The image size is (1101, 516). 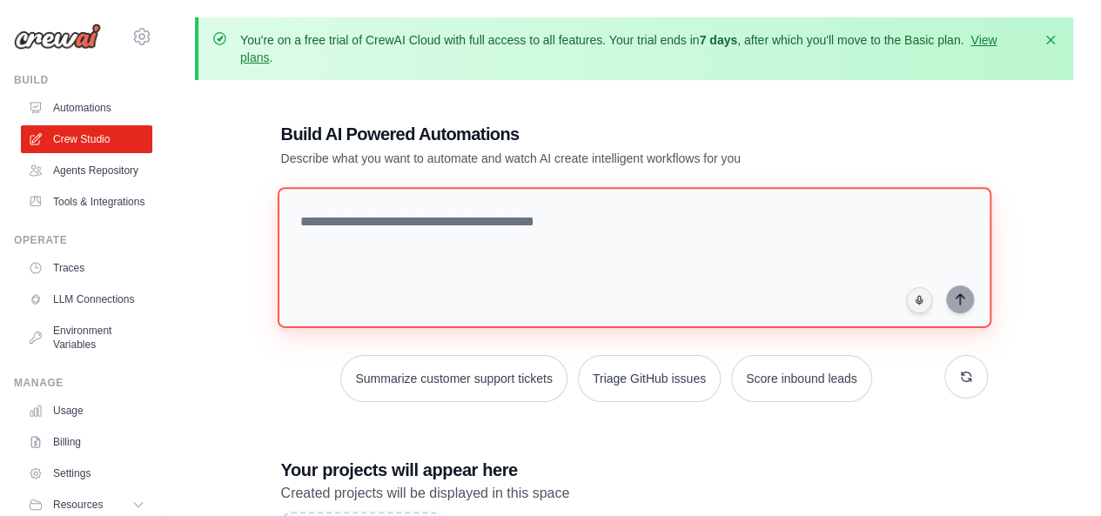 I want to click on strong: 7 days, so click(x=718, y=40).